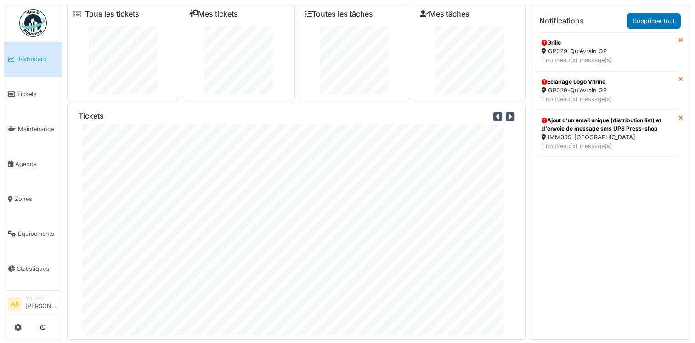 The width and height of the screenshot is (695, 343). I want to click on a: Mes tâches, so click(445, 14).